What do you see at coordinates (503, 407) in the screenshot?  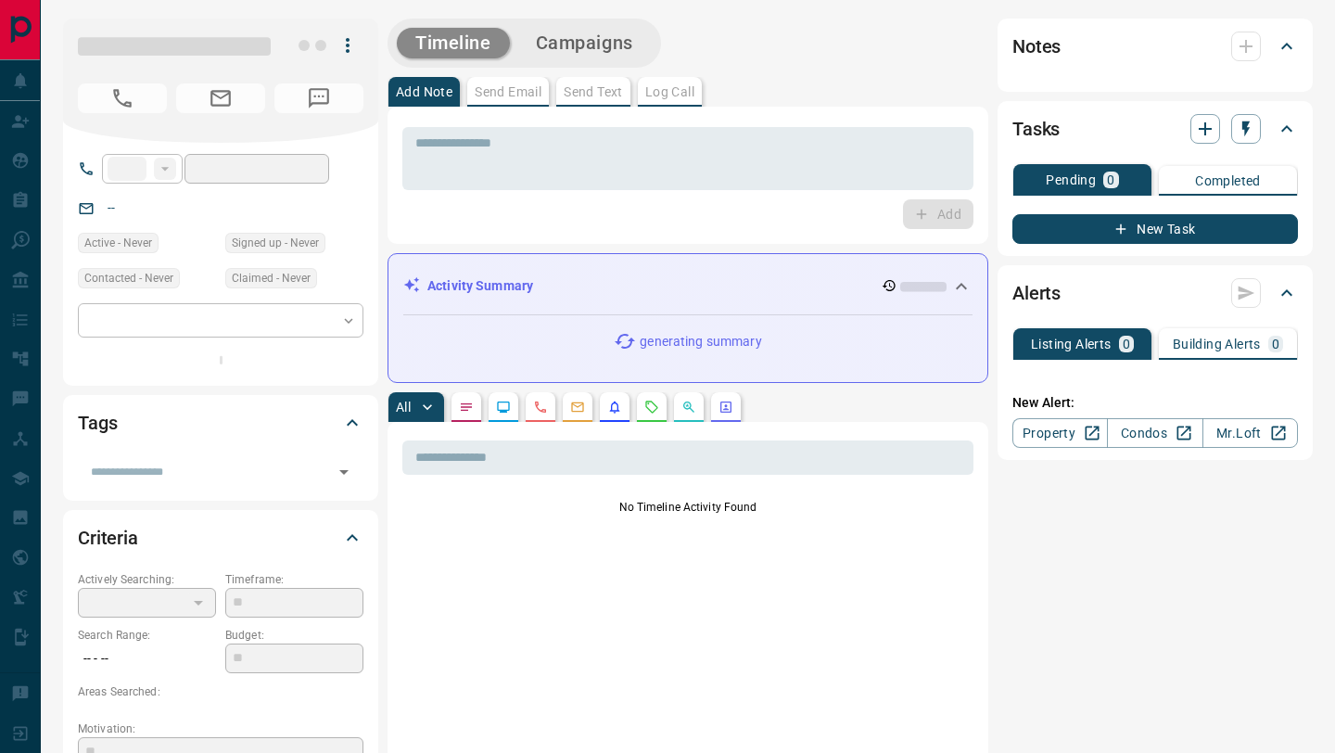 I see `svg: Lead Browsing Activity` at bounding box center [503, 407].